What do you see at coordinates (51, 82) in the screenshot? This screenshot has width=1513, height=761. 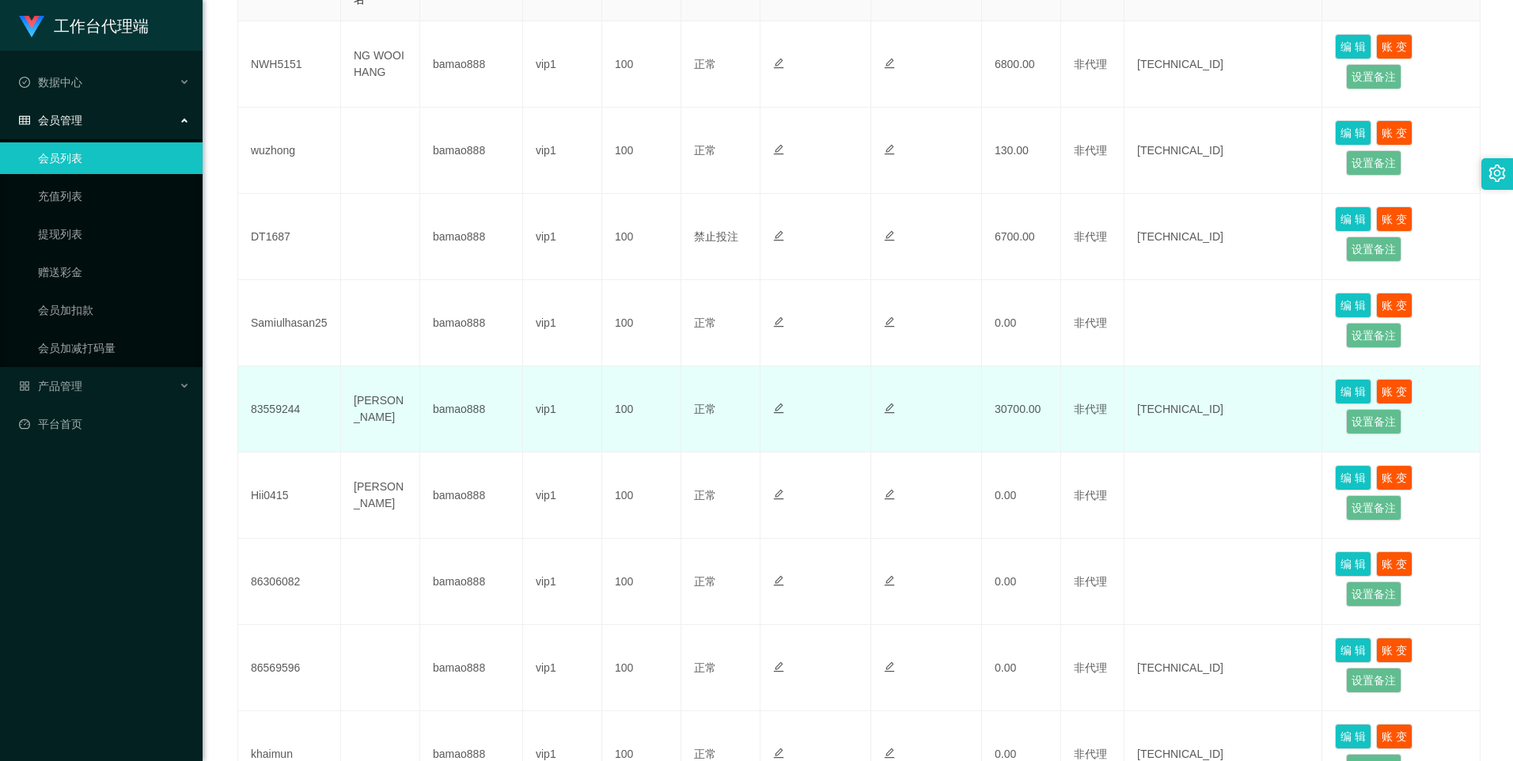 I see `span: 数据中心` at bounding box center [51, 82].